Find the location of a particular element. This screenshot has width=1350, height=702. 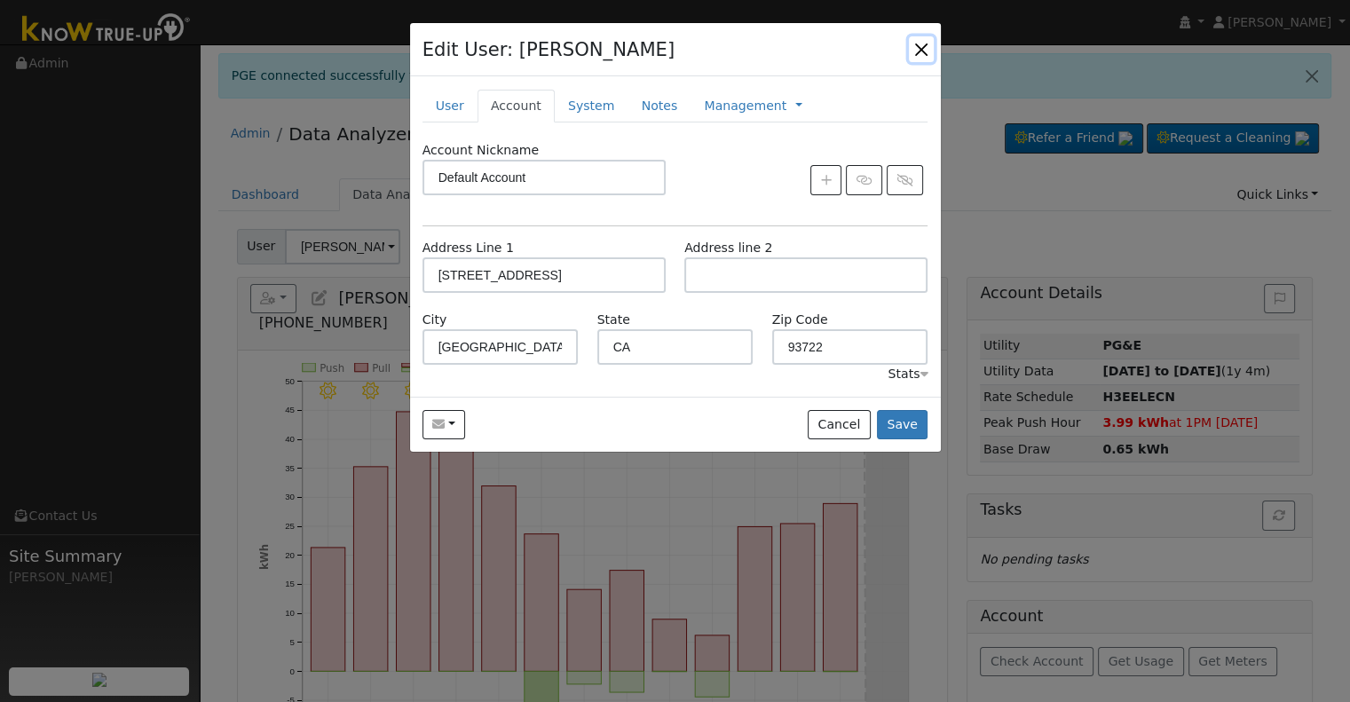

a: System is located at coordinates (591, 106).